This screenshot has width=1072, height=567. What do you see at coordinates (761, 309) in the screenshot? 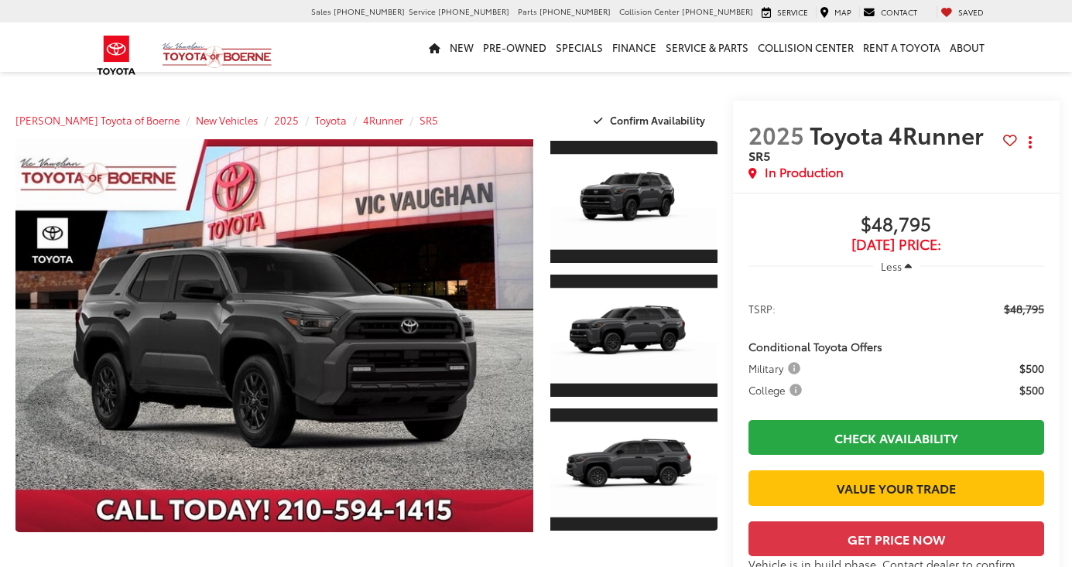
I see `span: TSRP:` at bounding box center [761, 309].